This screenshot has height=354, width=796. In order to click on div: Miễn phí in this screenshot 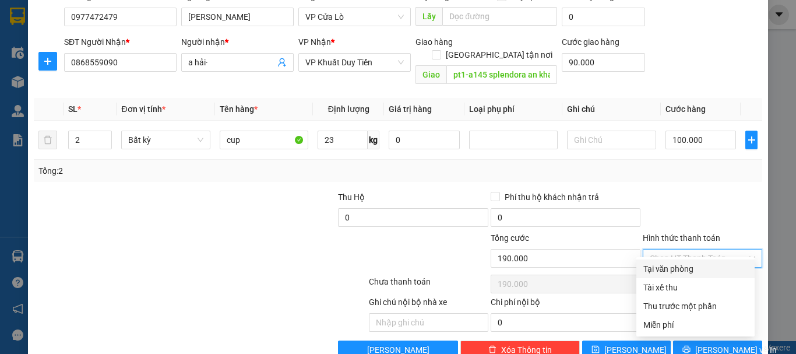, I will do `click(695, 325)`.